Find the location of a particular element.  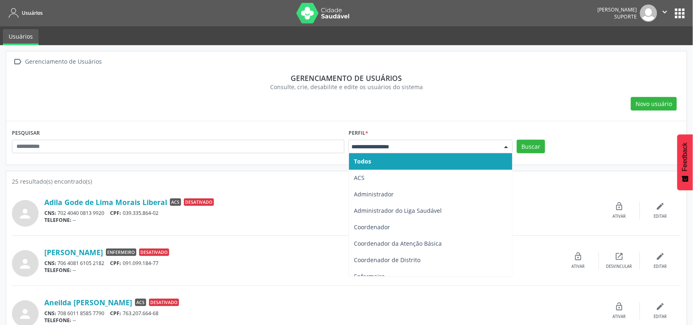

span: Suporte is located at coordinates (626, 16).